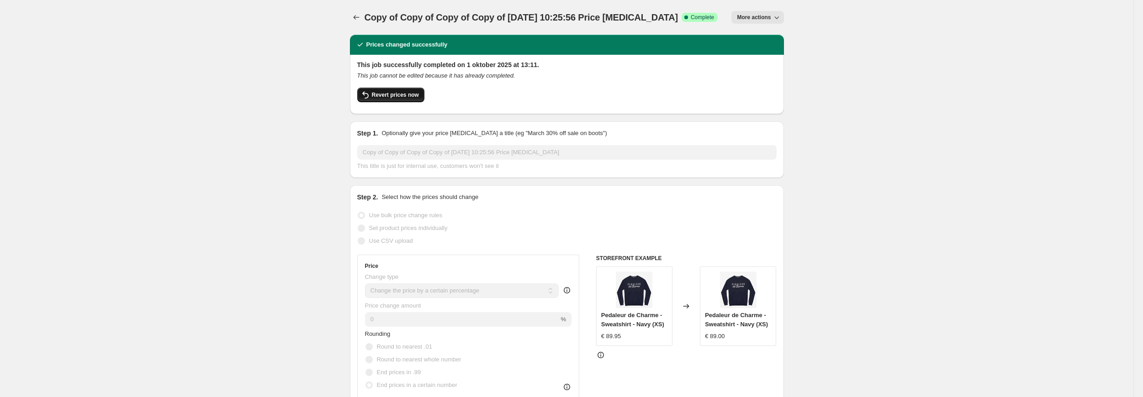 Image resolution: width=1143 pixels, height=397 pixels. What do you see at coordinates (390, 95) in the screenshot?
I see `button: Revert prices now` at bounding box center [390, 95].